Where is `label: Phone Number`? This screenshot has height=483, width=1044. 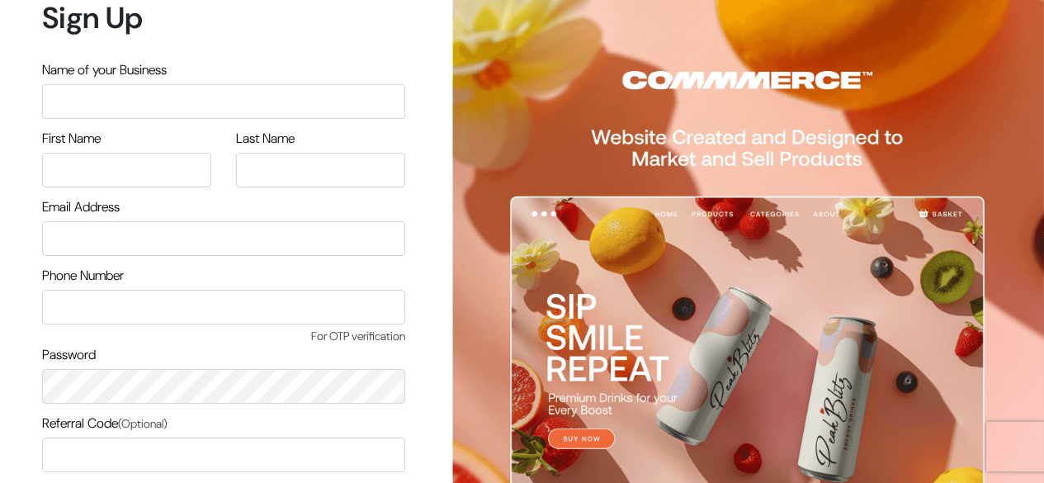 label: Phone Number is located at coordinates (83, 276).